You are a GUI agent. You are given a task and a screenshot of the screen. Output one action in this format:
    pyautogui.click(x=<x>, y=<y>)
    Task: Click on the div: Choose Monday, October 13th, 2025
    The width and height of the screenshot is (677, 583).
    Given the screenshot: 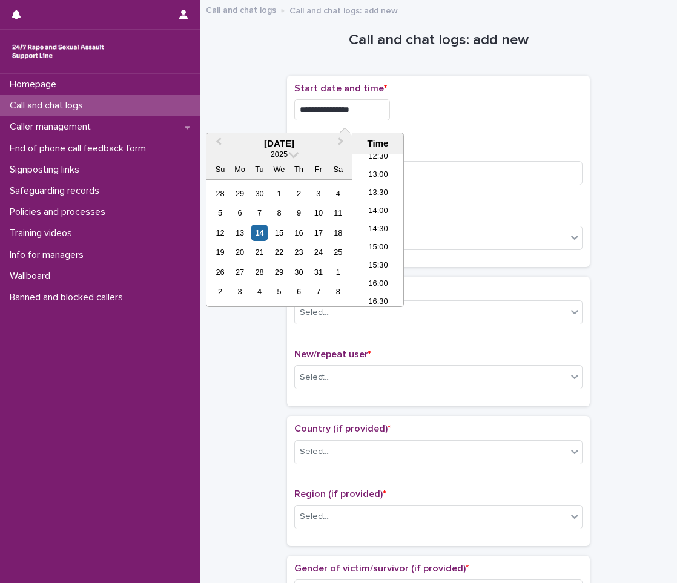 What is the action you would take?
    pyautogui.click(x=239, y=233)
    